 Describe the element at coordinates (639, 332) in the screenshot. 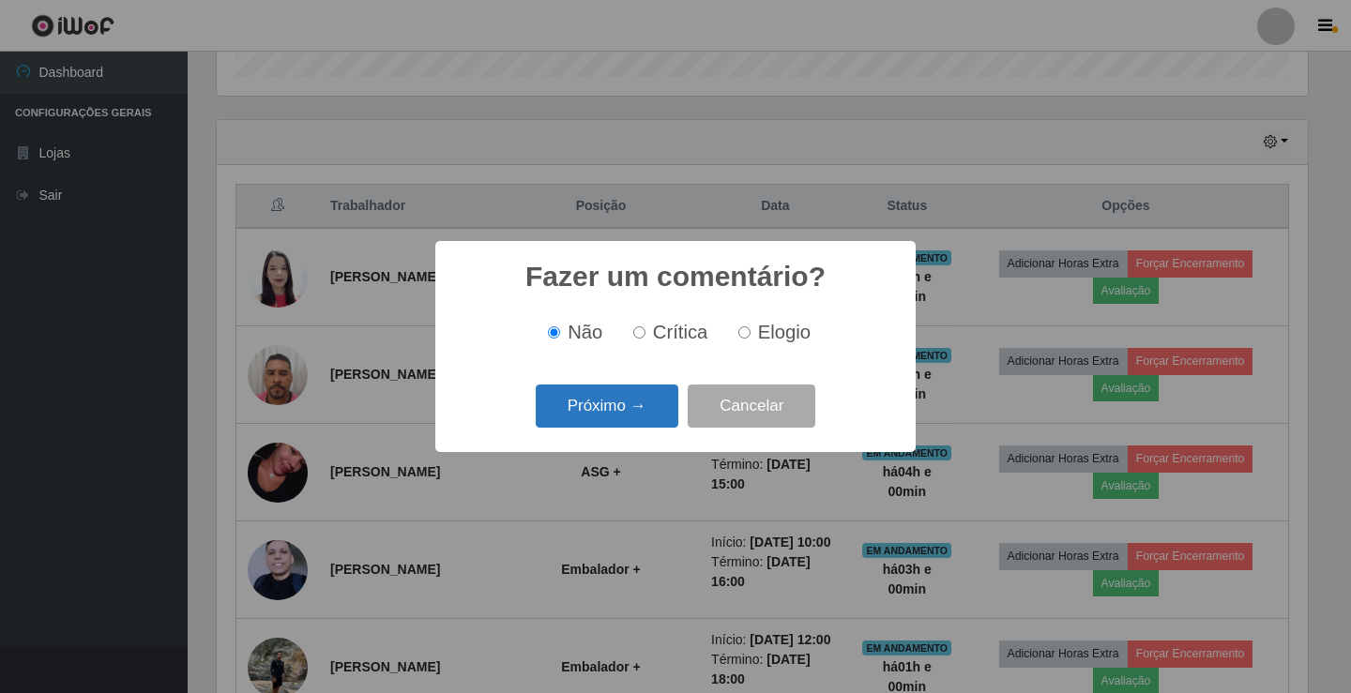

I see `input: Crítica` at that location.